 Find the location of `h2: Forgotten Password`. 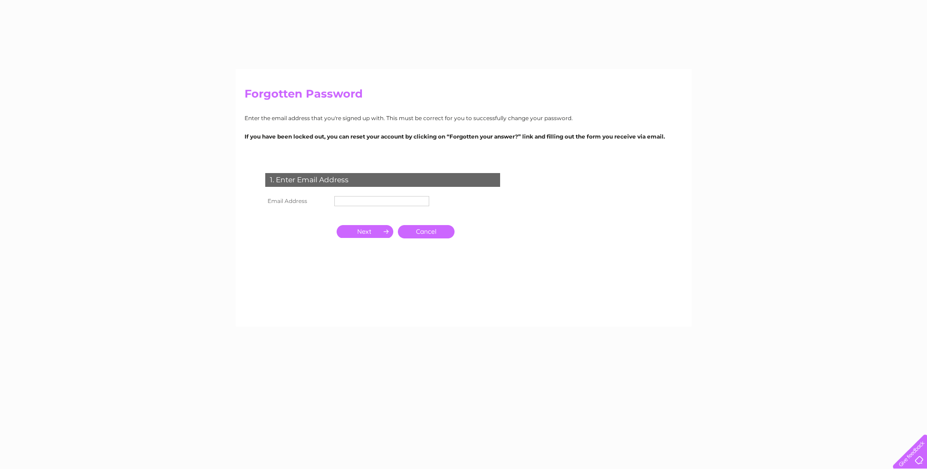

h2: Forgotten Password is located at coordinates (464, 96).